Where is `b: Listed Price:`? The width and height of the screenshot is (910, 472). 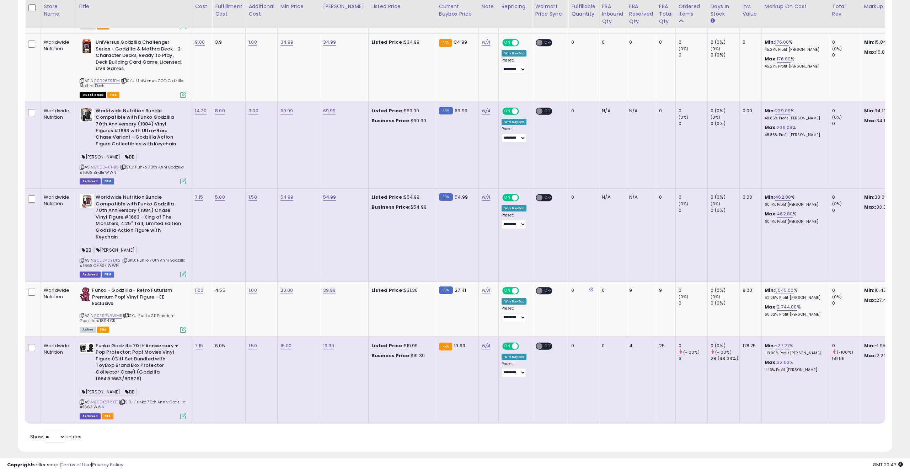
b: Listed Price: is located at coordinates (387, 42).